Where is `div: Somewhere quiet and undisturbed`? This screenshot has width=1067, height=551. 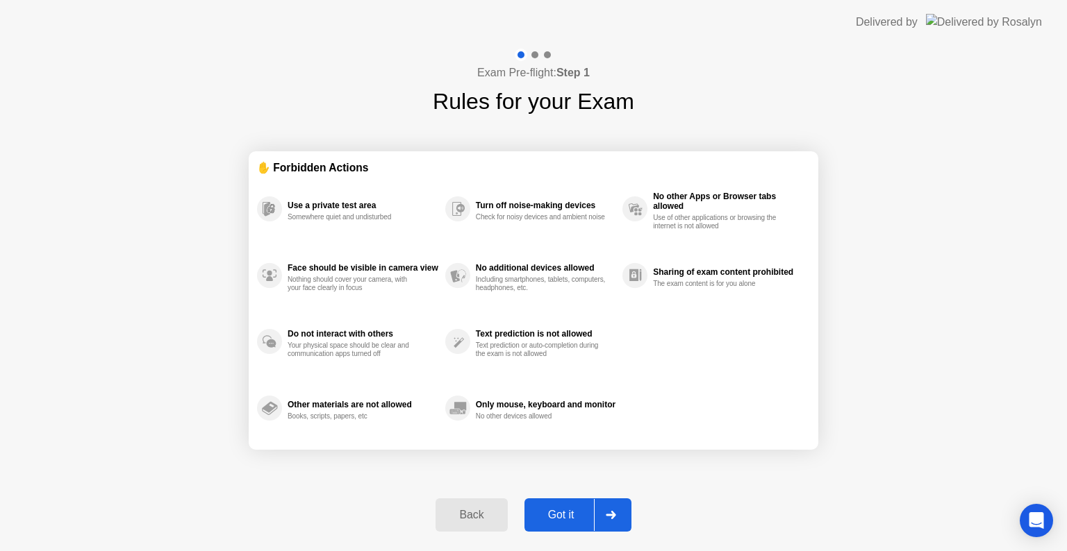
div: Somewhere quiet and undisturbed is located at coordinates (353, 217).